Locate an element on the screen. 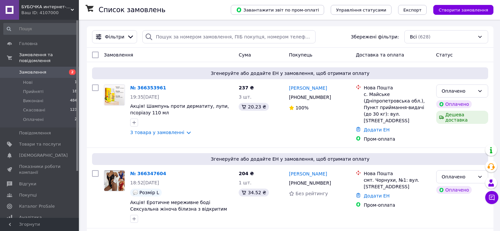  span: Без рейтингу is located at coordinates (311, 194).